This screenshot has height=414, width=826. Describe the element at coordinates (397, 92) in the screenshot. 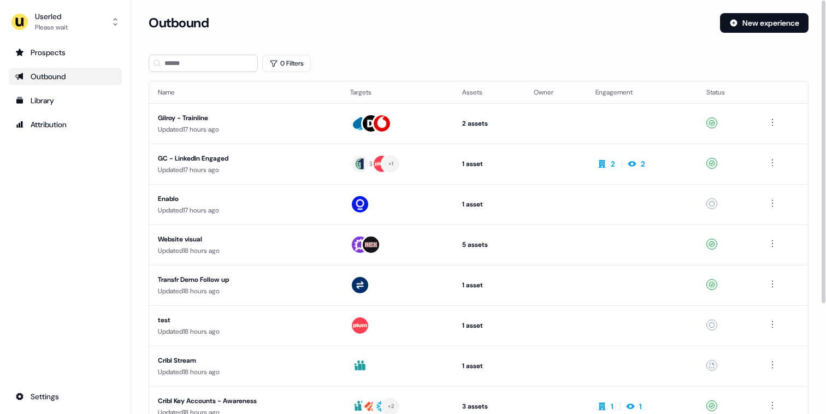

I see `th: Targets` at that location.